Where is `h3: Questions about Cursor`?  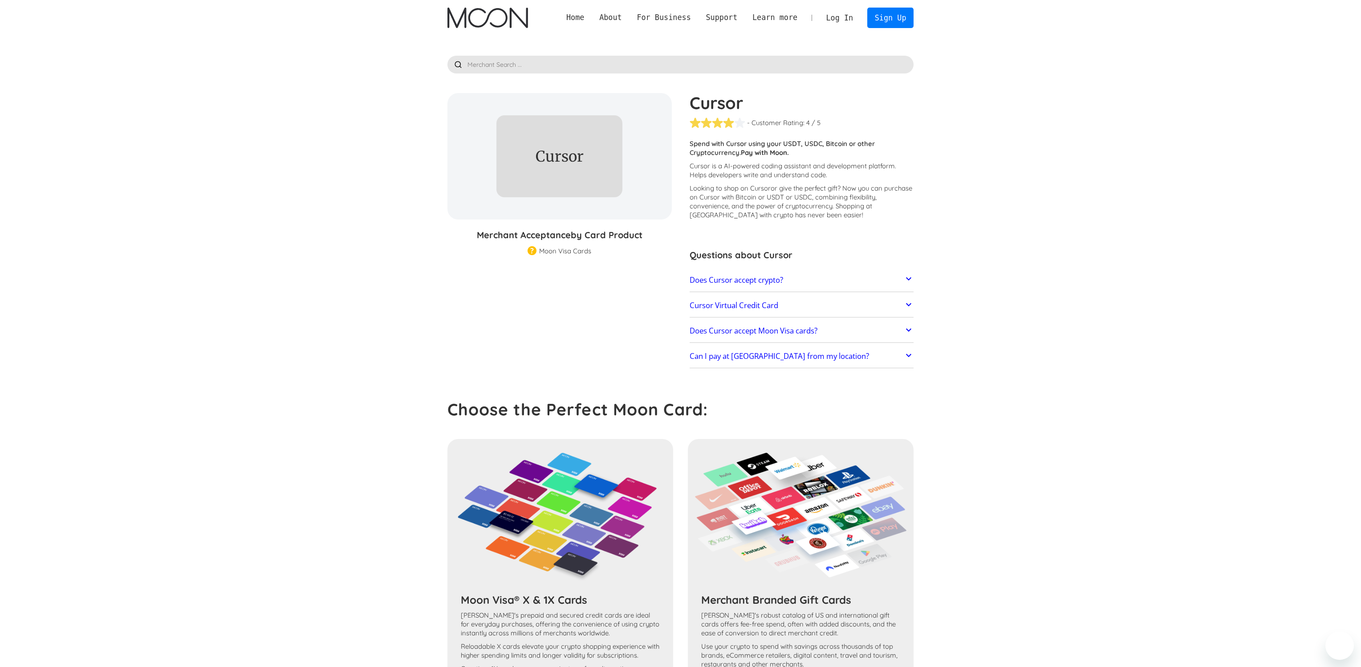 h3: Questions about Cursor is located at coordinates (802, 255).